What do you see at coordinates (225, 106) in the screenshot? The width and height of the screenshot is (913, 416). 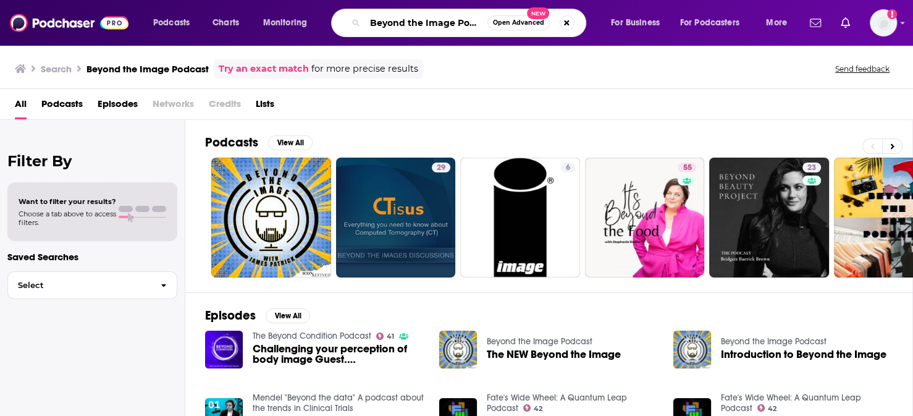 I see `span: Credits` at bounding box center [225, 106].